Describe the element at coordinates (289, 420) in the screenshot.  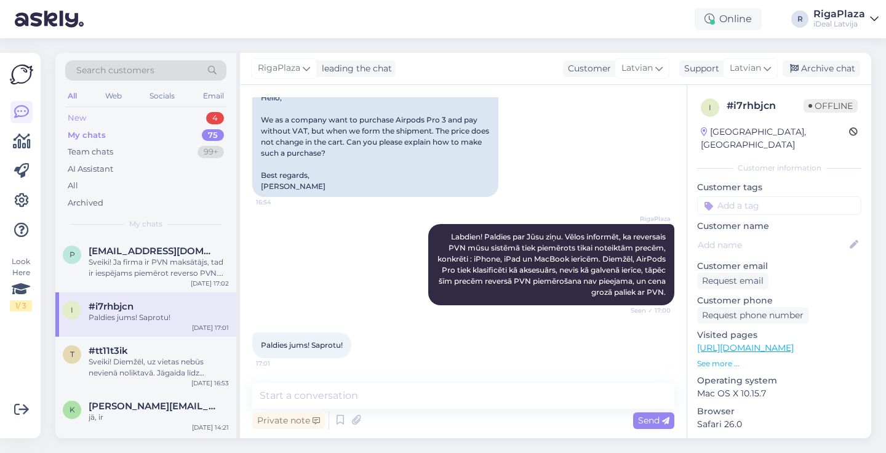
I see `div: Private note` at that location.